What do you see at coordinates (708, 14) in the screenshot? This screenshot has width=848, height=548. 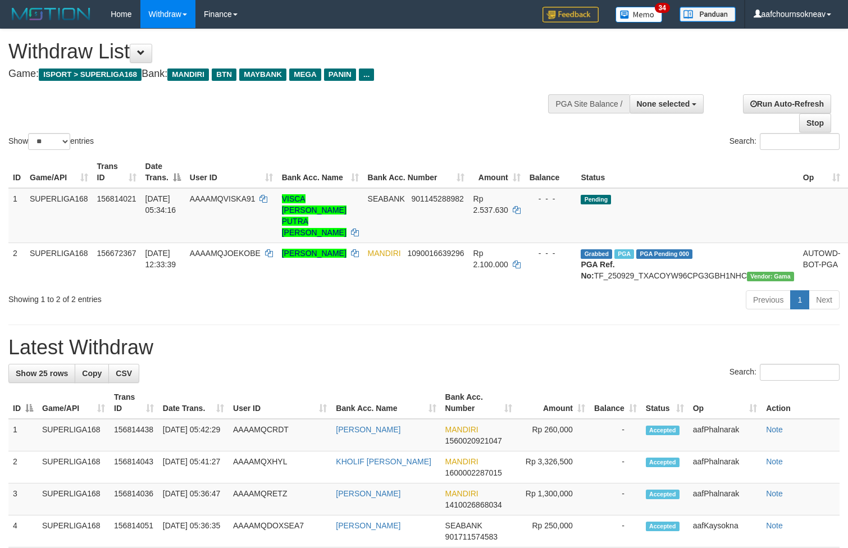 I see `img: panduan.png` at bounding box center [708, 14].